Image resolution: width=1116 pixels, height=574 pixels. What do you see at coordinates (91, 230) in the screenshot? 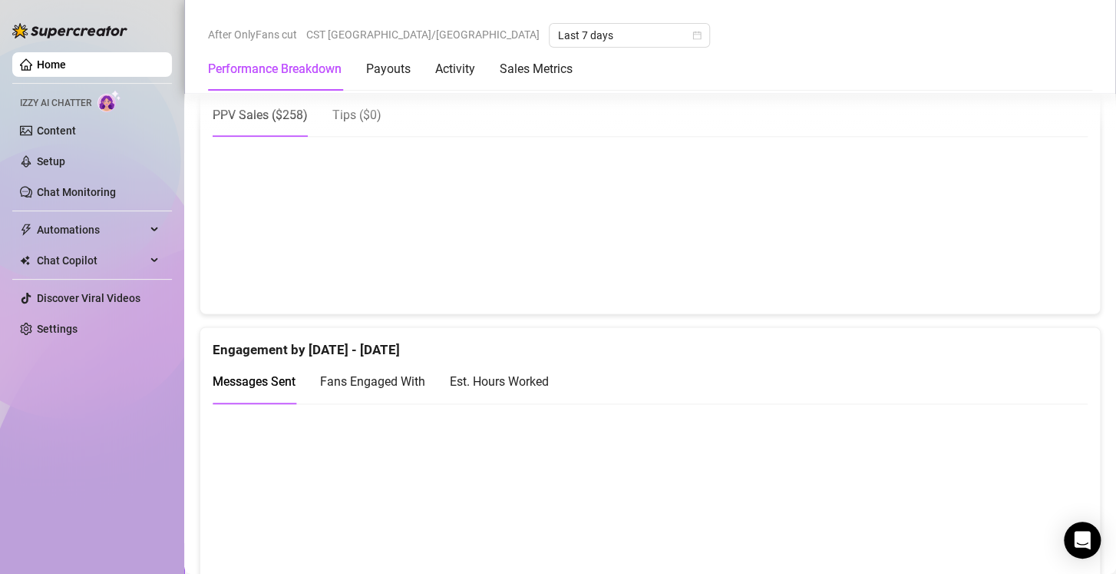
I see `span: Automations` at bounding box center [91, 230].